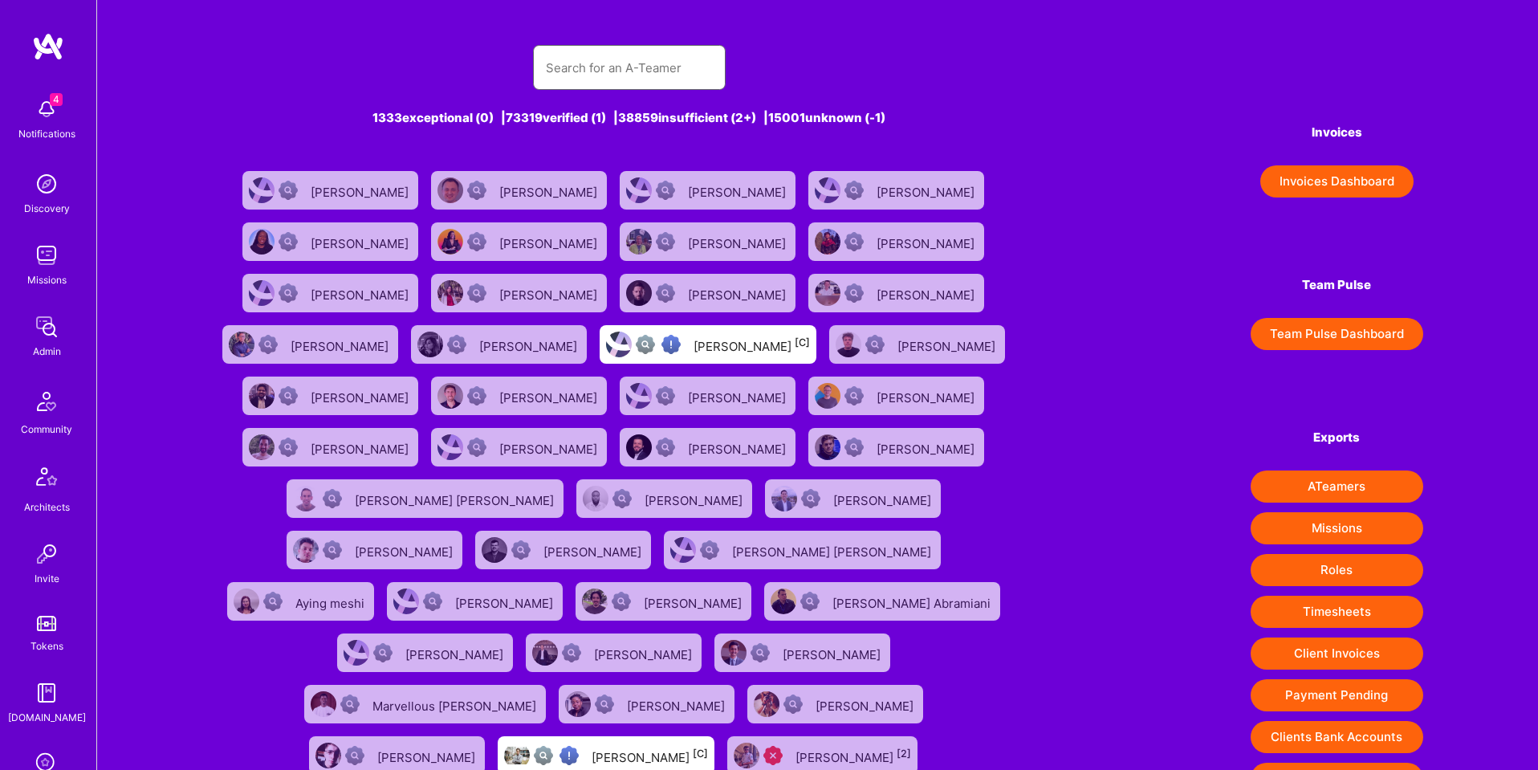  What do you see at coordinates (904, 753) in the screenshot?
I see `sup: [2]` at bounding box center [904, 753].